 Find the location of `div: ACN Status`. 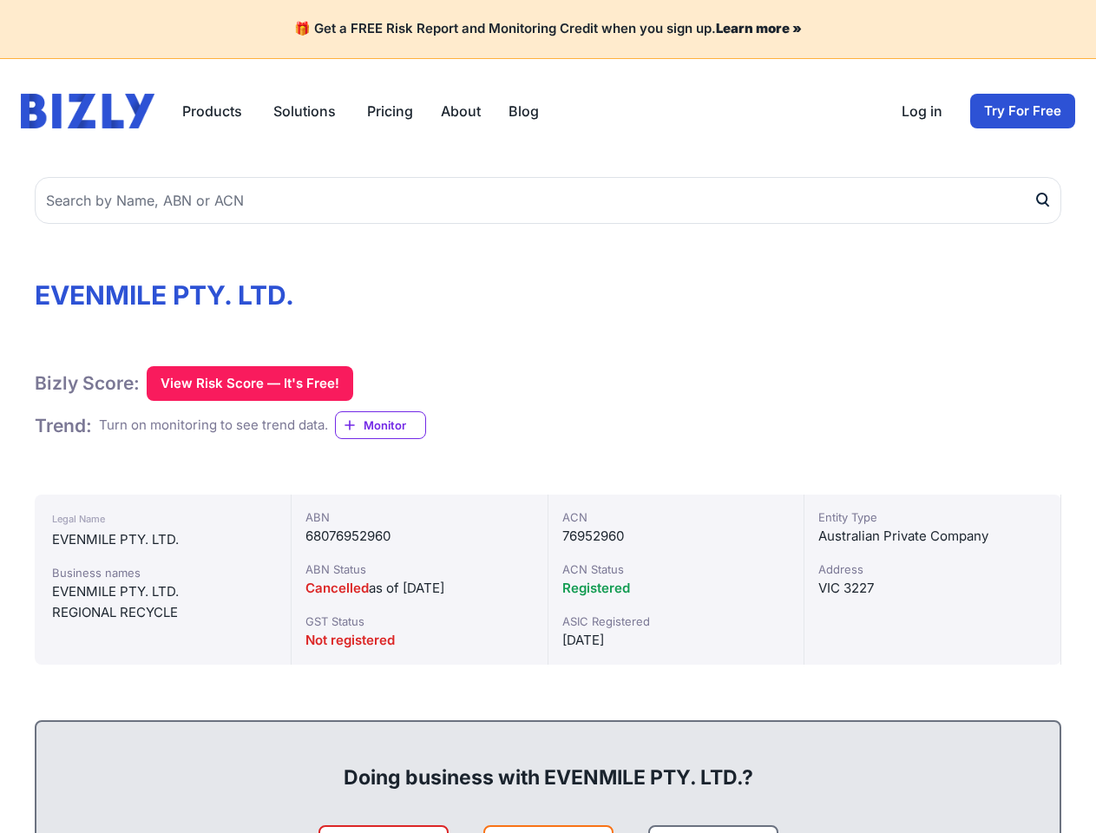

div: ACN Status is located at coordinates (676, 569).